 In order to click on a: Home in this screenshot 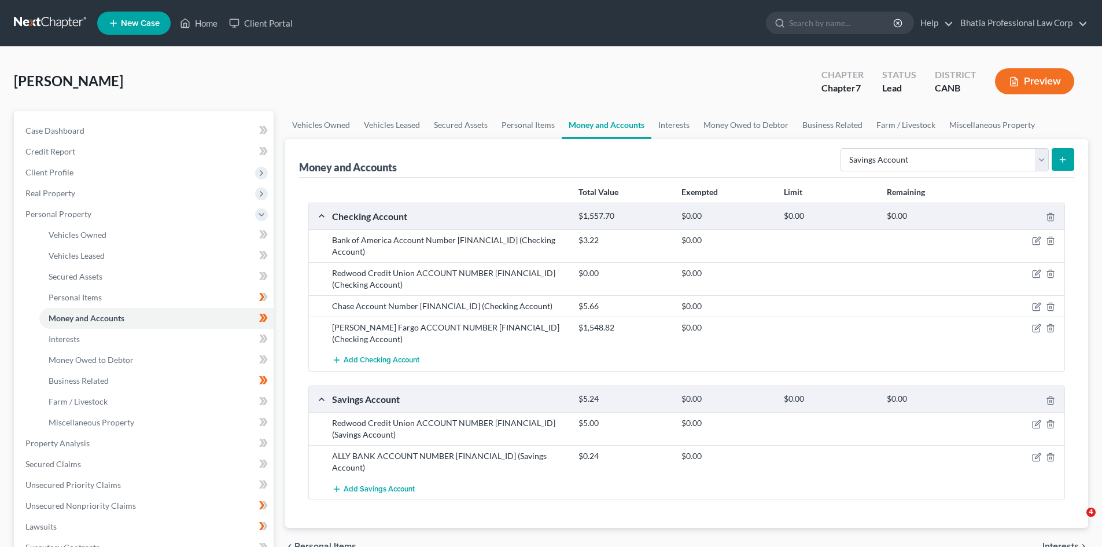, I will do `click(198, 23)`.